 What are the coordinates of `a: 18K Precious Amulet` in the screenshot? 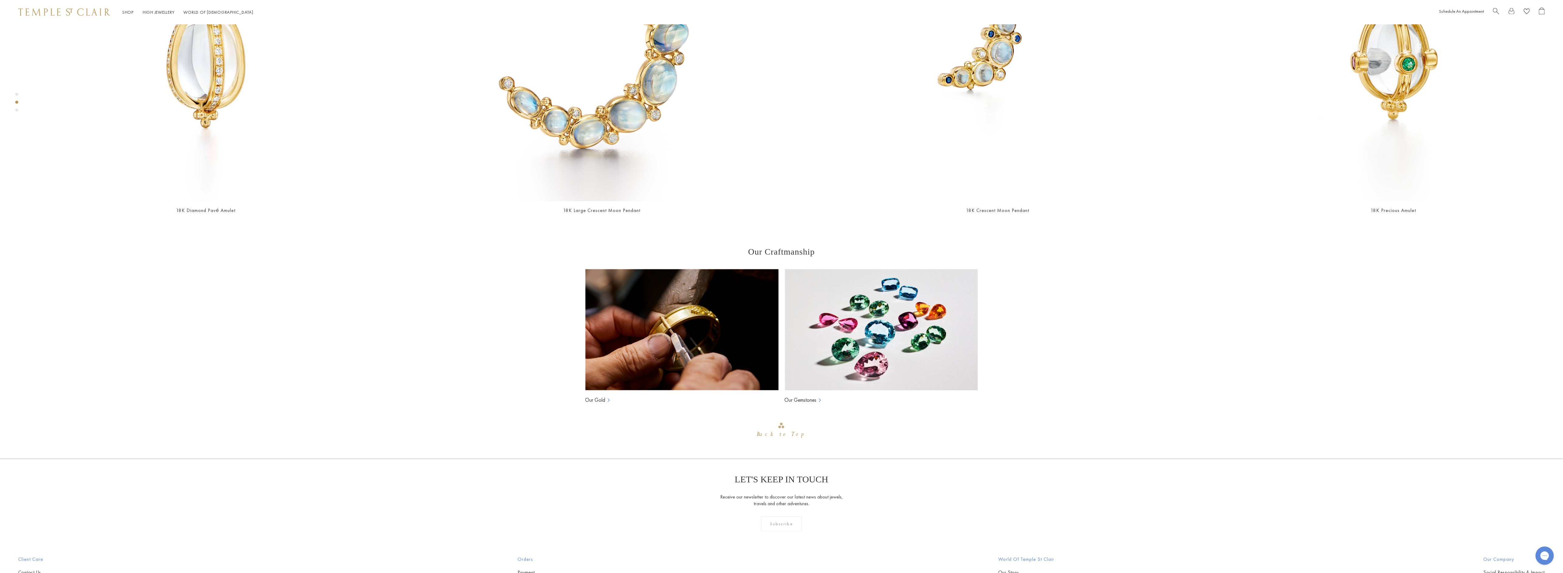 It's located at (1394, 211).